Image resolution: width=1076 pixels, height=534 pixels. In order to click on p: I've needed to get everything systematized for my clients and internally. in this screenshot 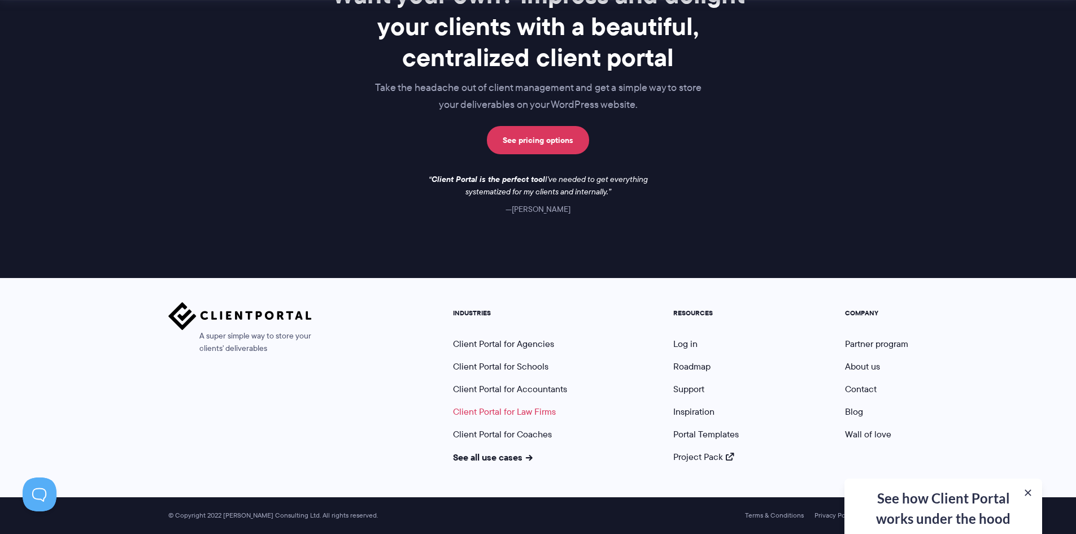, I will do `click(538, 186)`.